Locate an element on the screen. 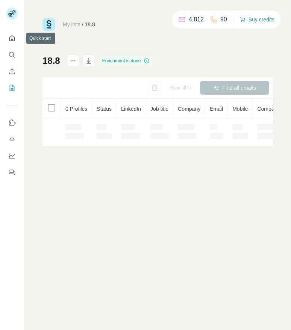 Image resolution: width=291 pixels, height=330 pixels. div: Enrichment is done is located at coordinates (126, 61).